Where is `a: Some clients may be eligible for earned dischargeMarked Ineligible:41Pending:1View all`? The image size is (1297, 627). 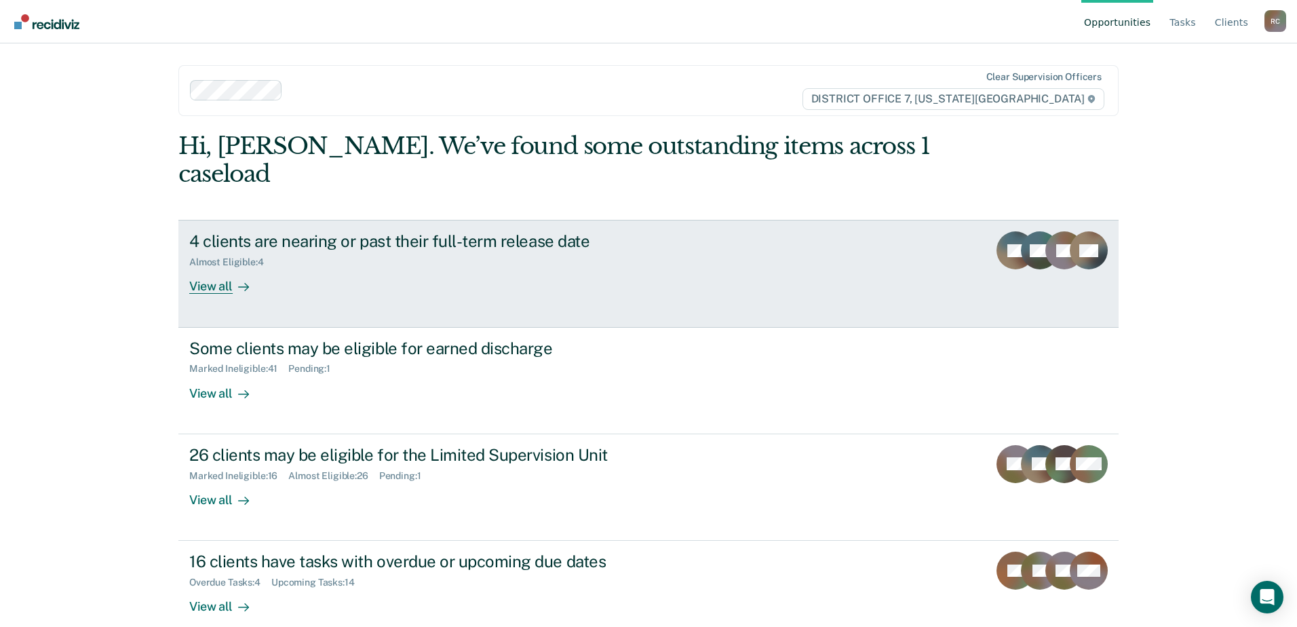
a: Some clients may be eligible for earned dischargeMarked Ineligible:41Pending:1View all is located at coordinates (648, 381).